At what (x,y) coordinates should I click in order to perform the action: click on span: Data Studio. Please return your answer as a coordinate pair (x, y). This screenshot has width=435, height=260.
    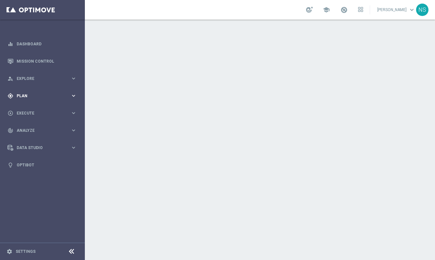
    Looking at the image, I should click on (43, 148).